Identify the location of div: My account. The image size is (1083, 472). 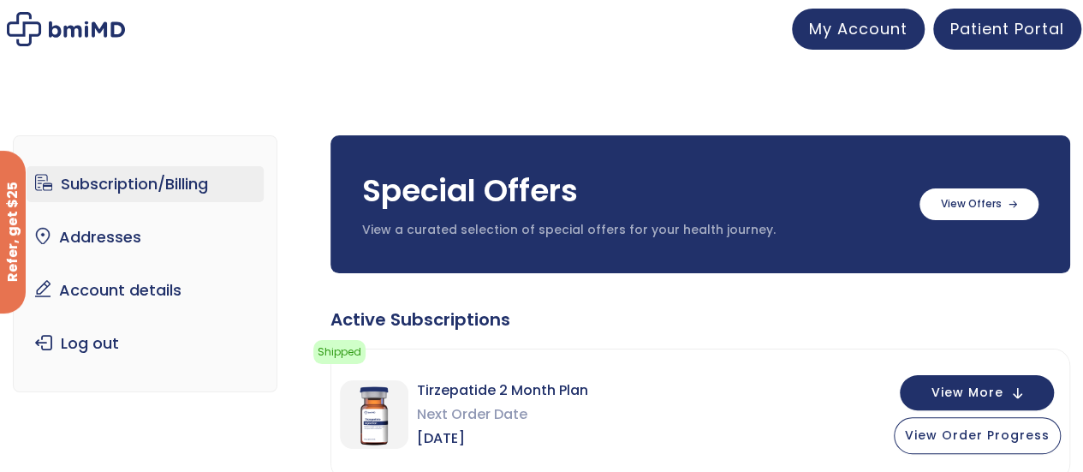
(66, 29).